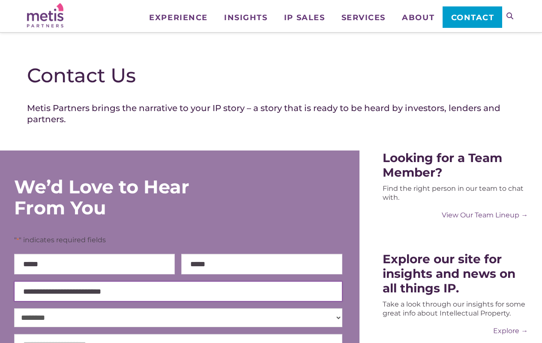 The height and width of the screenshot is (343, 542). Describe the element at coordinates (418, 18) in the screenshot. I see `span: About` at that location.